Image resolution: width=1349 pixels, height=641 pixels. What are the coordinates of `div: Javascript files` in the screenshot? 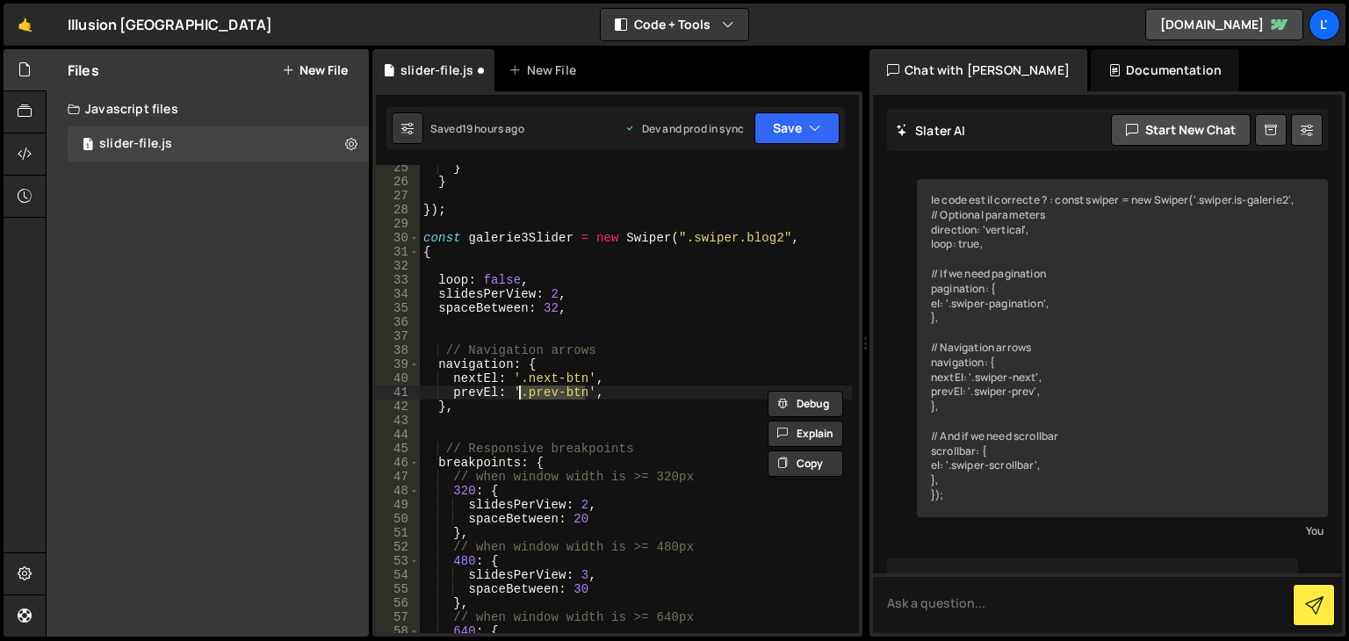 It's located at (207, 109).